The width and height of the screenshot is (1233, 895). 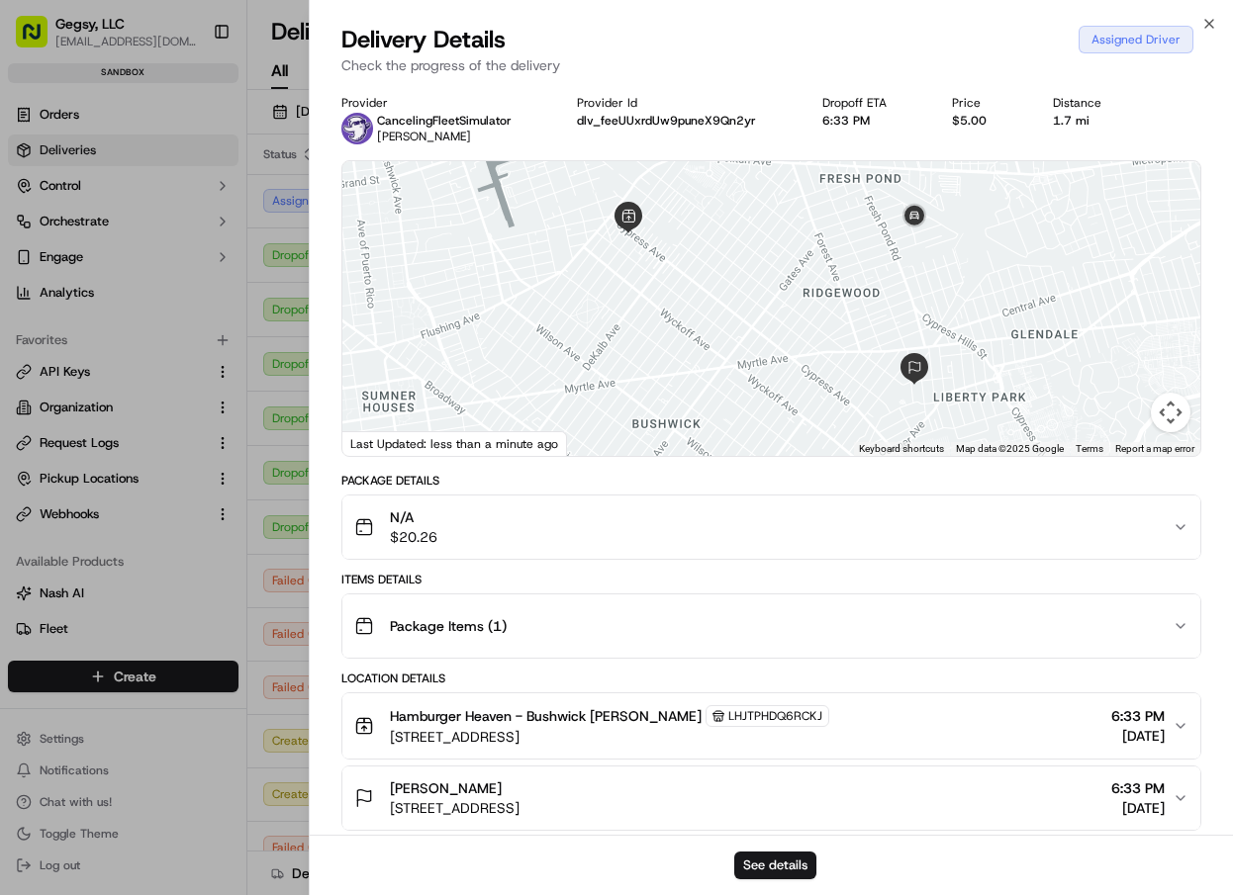 I want to click on button: See all, so click(x=333, y=265).